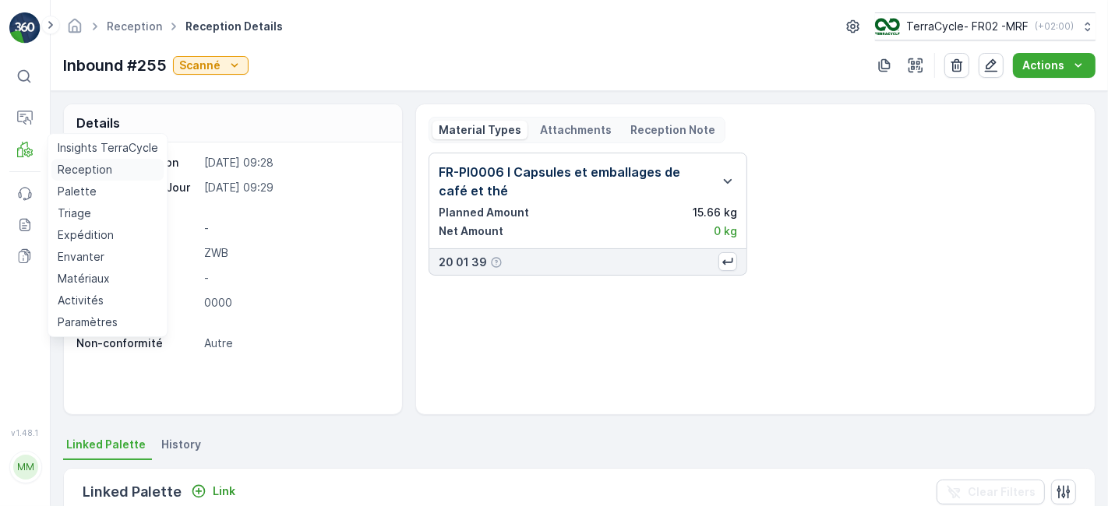  I want to click on span: v 1.48.1, so click(25, 433).